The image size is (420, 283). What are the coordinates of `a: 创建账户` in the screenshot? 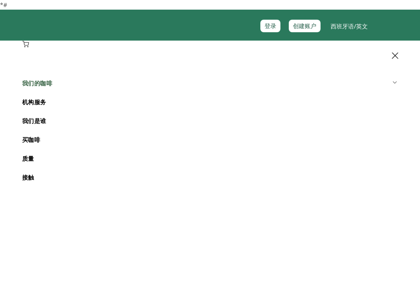 It's located at (305, 25).